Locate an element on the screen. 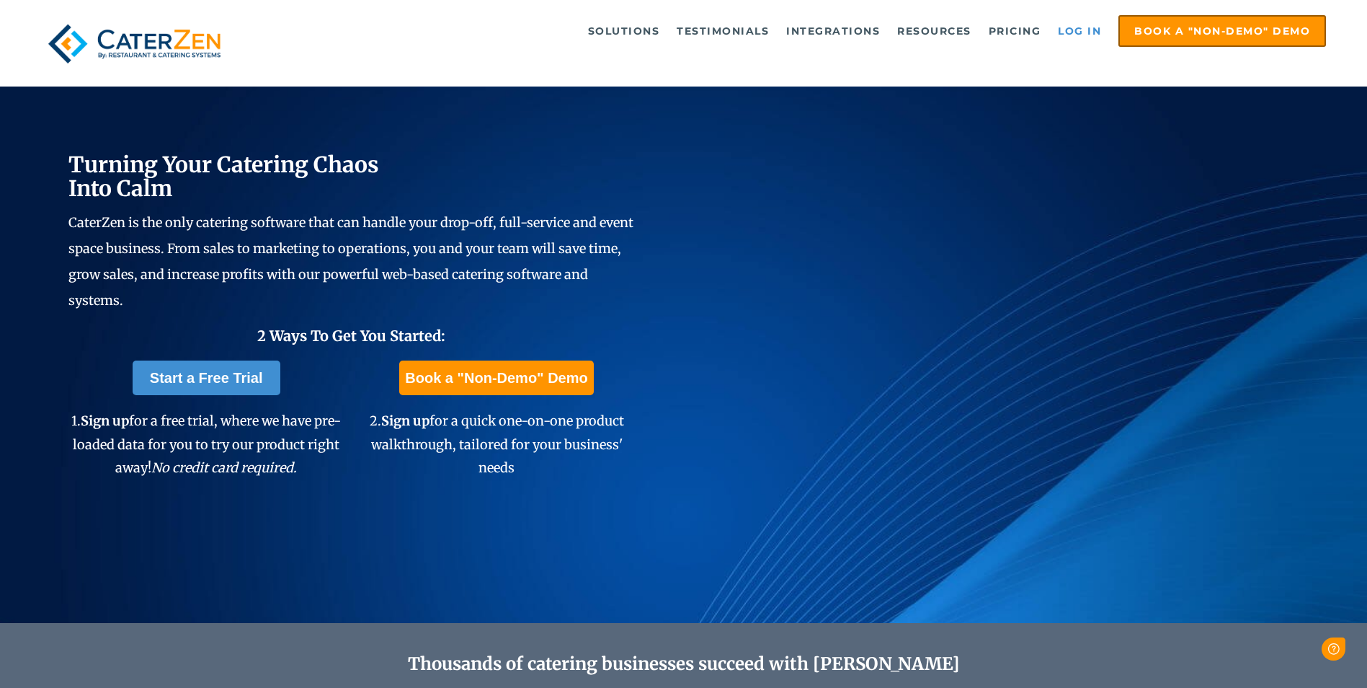  a: Start a Free Trial is located at coordinates (206, 378).